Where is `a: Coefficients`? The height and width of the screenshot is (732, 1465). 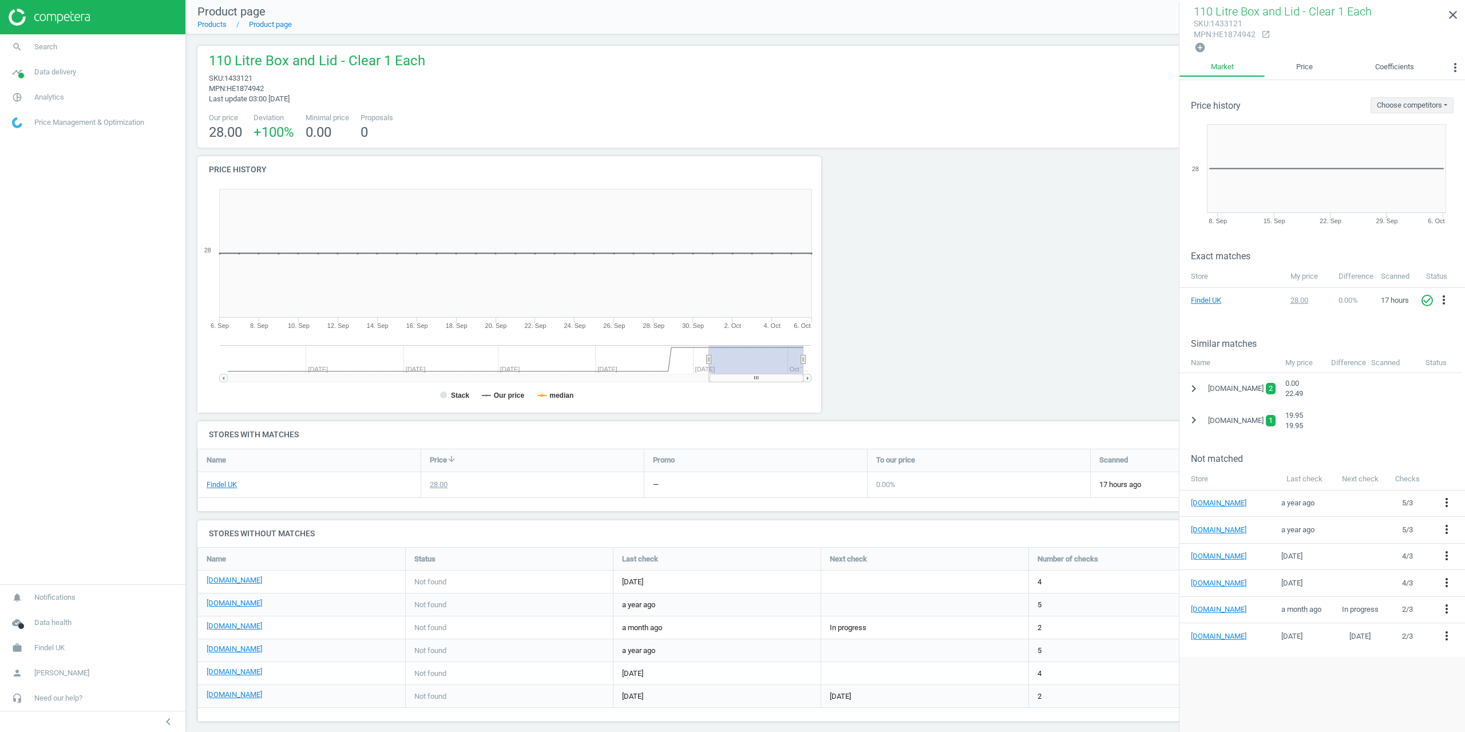
a: Coefficients is located at coordinates (1395, 68).